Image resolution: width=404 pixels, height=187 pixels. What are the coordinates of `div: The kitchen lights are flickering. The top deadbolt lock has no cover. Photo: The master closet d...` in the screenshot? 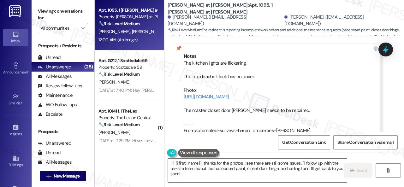 It's located at (277, 100).